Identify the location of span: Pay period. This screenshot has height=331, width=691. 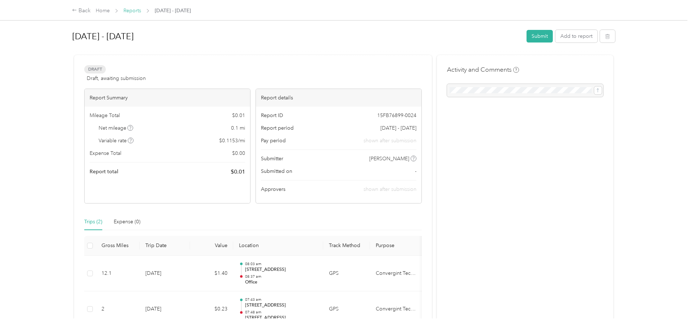
(273, 140).